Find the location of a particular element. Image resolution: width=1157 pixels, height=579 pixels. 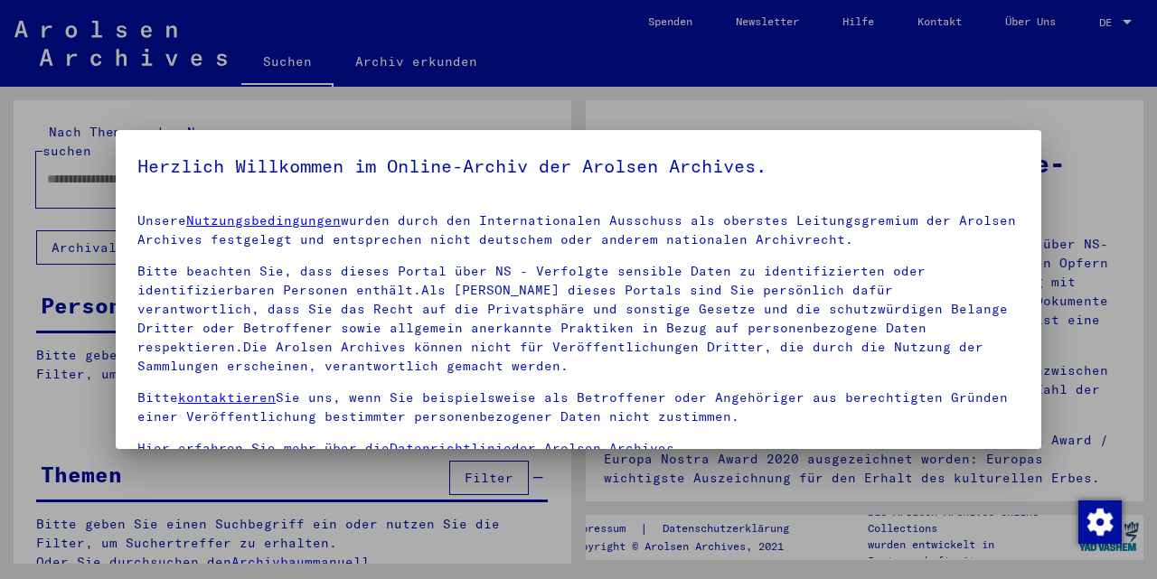

p: Bitte Sie uns, wenn Sie beispielsweise als Betroffener oder Angehöriger aus berechtigten Gründen ... is located at coordinates (578, 408).